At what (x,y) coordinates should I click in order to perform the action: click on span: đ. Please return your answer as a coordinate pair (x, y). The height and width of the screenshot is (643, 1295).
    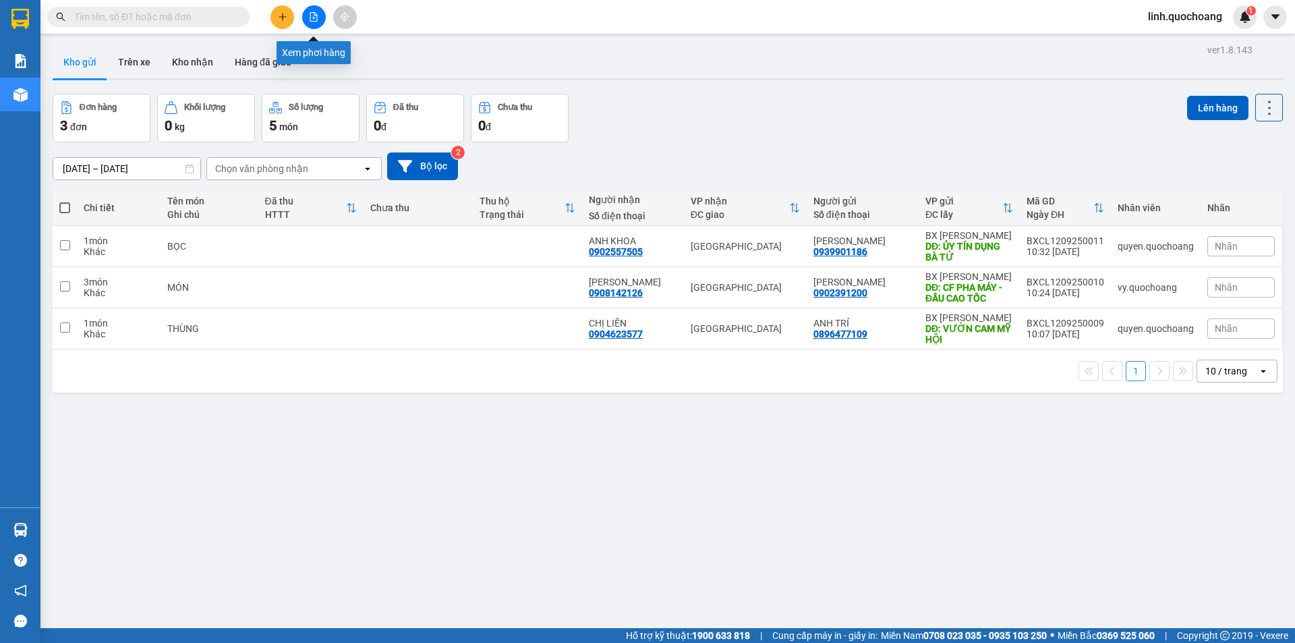
    Looking at the image, I should click on (384, 127).